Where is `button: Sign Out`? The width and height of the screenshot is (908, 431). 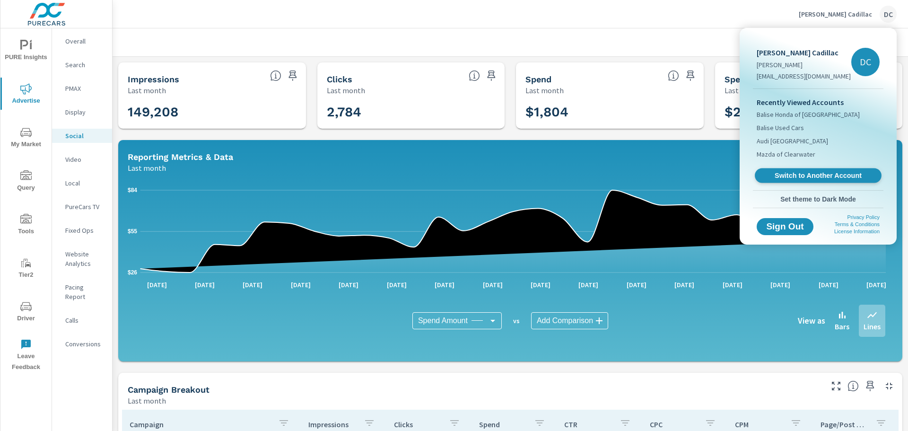
button: Sign Out is located at coordinates (785, 227).